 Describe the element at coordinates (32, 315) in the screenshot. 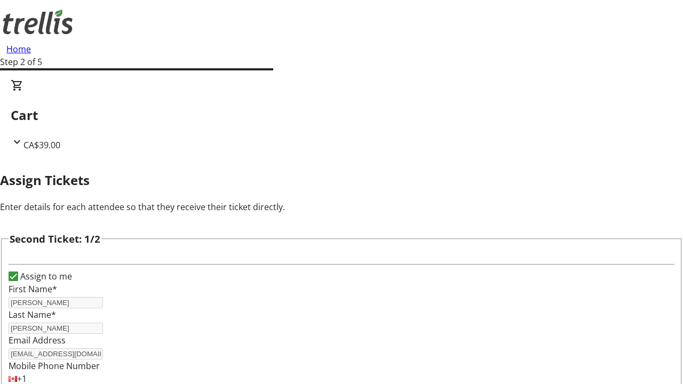

I see `label: Last Name*` at that location.